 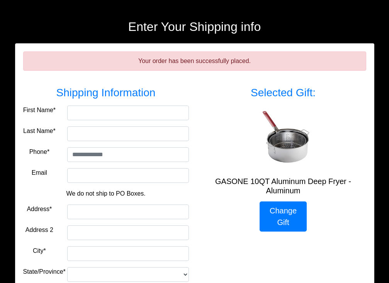 What do you see at coordinates (195, 27) in the screenshot?
I see `h2: Enter Your Shipping info` at bounding box center [195, 27].